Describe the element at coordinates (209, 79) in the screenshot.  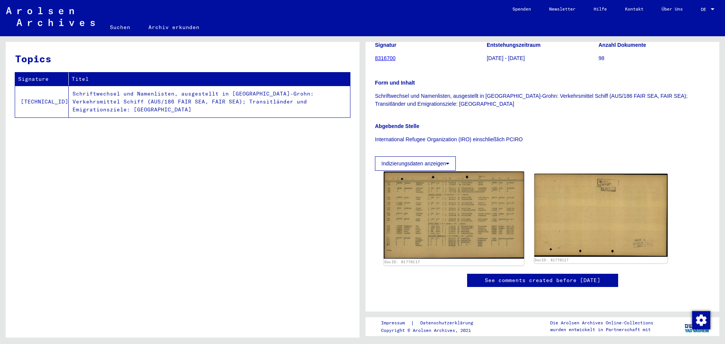
I see `th: Titel` at that location.